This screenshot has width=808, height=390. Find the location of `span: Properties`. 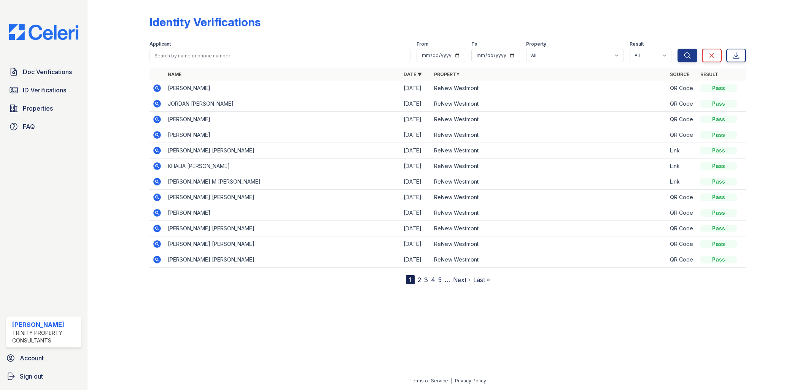

span: Properties is located at coordinates (38, 108).